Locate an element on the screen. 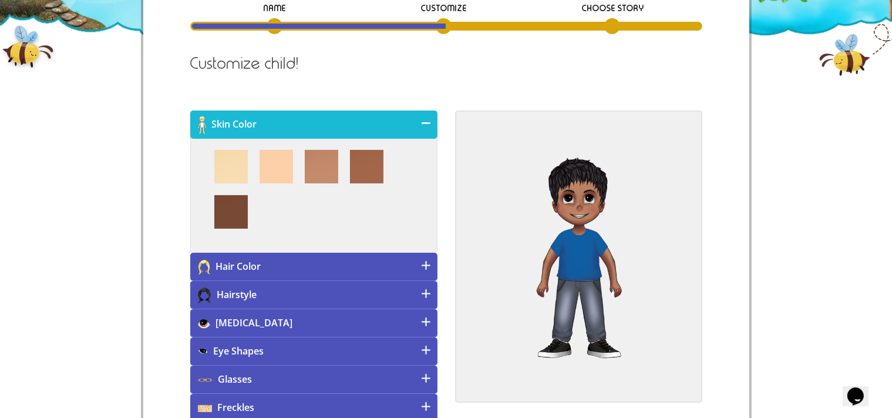 The height and width of the screenshot is (418, 892). h4: Hairstyle is located at coordinates (314, 295).